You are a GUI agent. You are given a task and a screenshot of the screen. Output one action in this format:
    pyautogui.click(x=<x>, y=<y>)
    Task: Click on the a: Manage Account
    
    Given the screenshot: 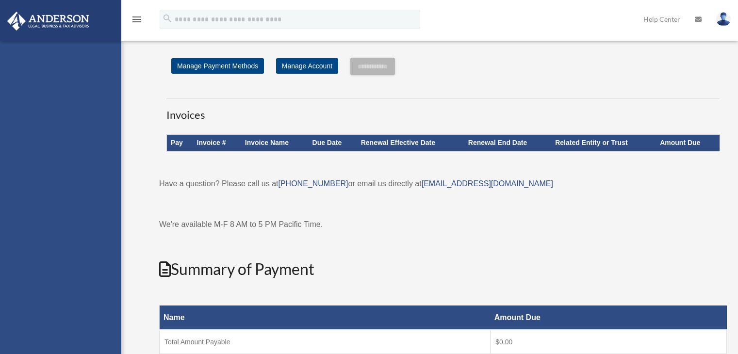 What is the action you would take?
    pyautogui.click(x=307, y=66)
    